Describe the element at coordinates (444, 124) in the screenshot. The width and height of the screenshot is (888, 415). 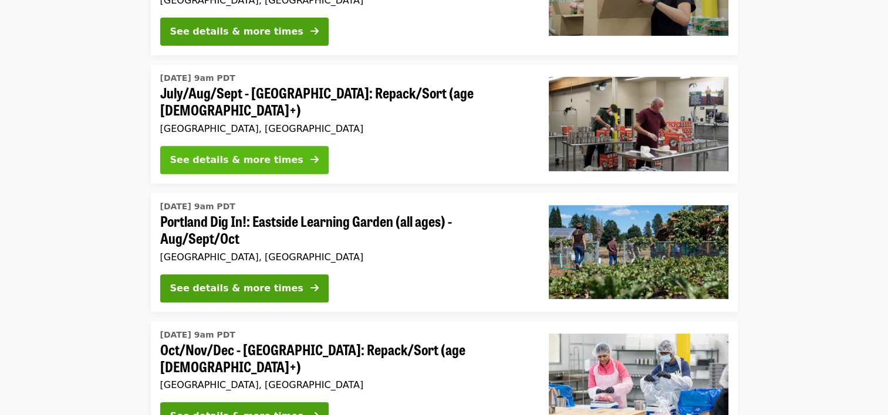
I see `a: See details for "July/Aug/Sept - Portland: Repack/Sort (age 16+)"` at that location.